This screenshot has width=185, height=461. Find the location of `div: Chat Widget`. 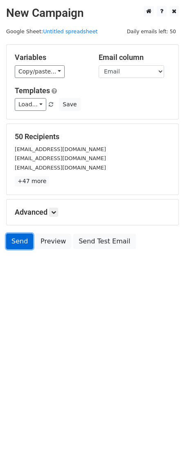

div: Chat Widget is located at coordinates (165, 441).